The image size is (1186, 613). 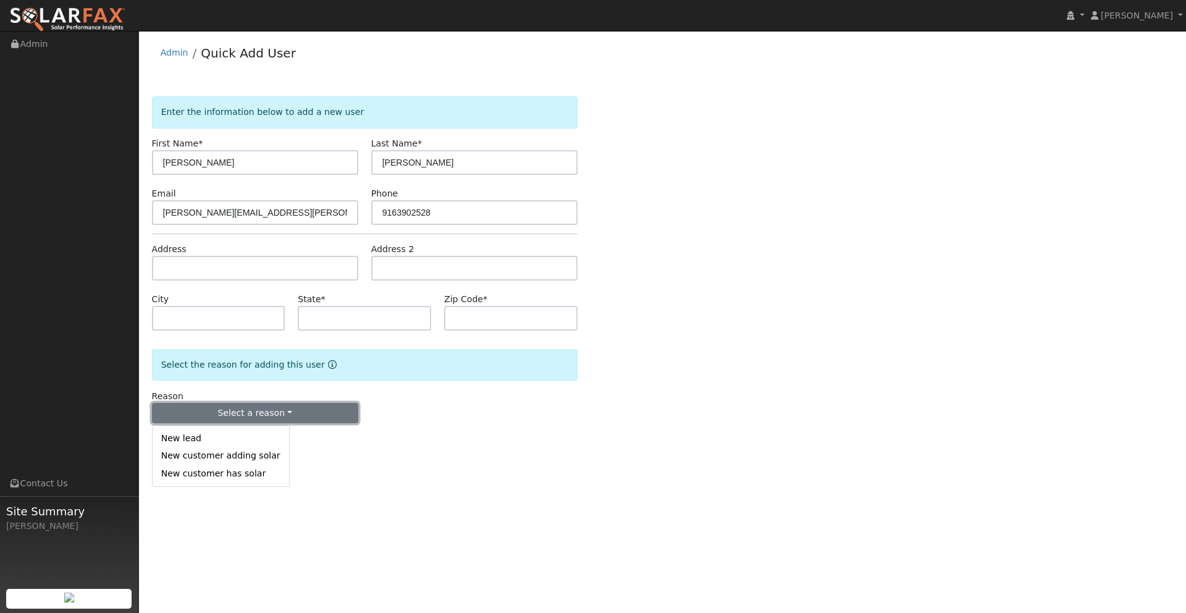 What do you see at coordinates (67, 20) in the screenshot?
I see `img: SolarFax` at bounding box center [67, 20].